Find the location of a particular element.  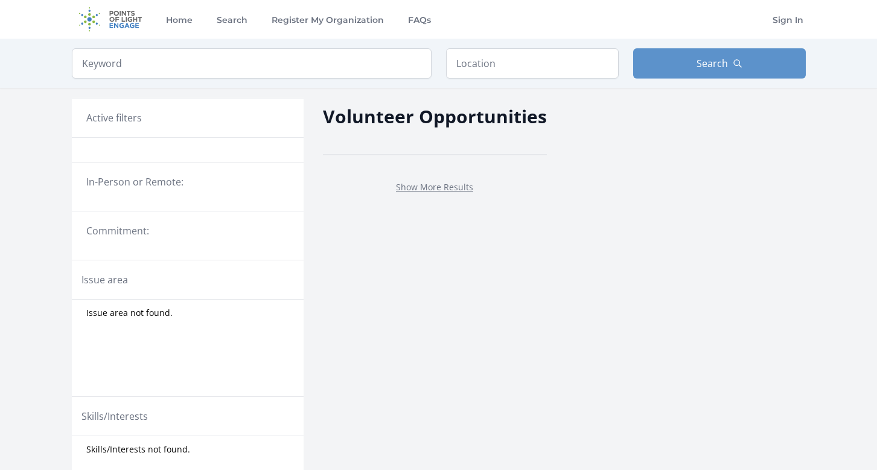

legend: Issue area is located at coordinates (104, 279).